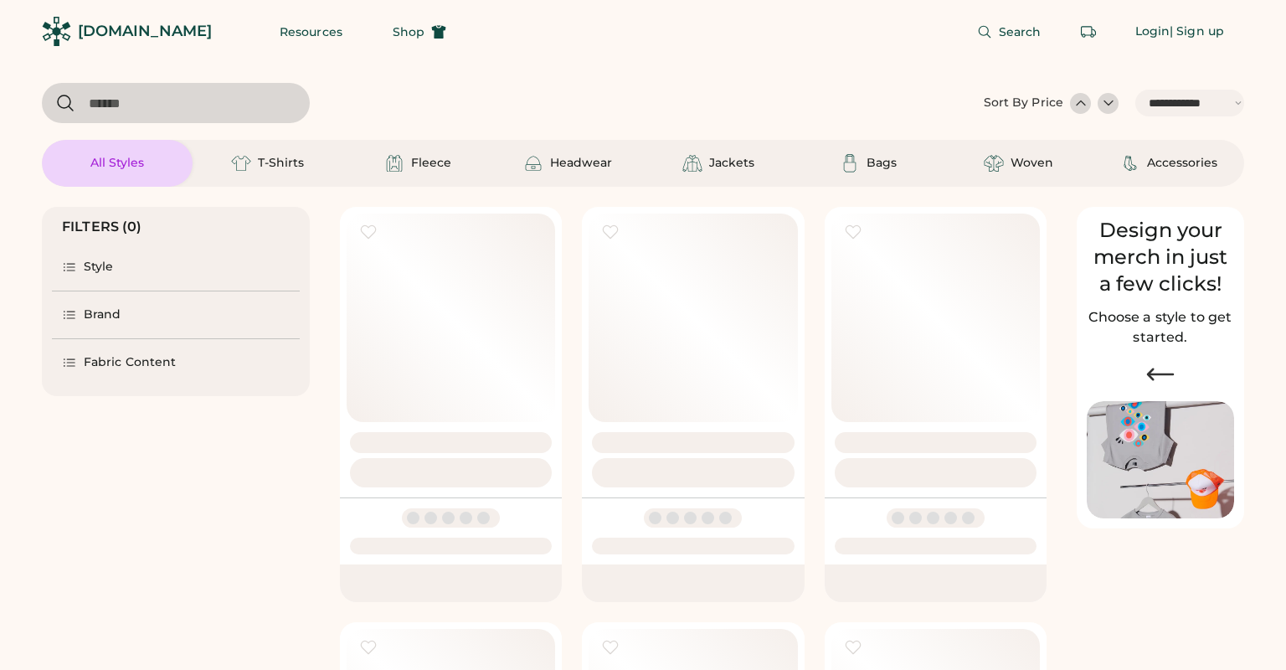  What do you see at coordinates (431, 163) in the screenshot?
I see `div: Fleece` at bounding box center [431, 163].